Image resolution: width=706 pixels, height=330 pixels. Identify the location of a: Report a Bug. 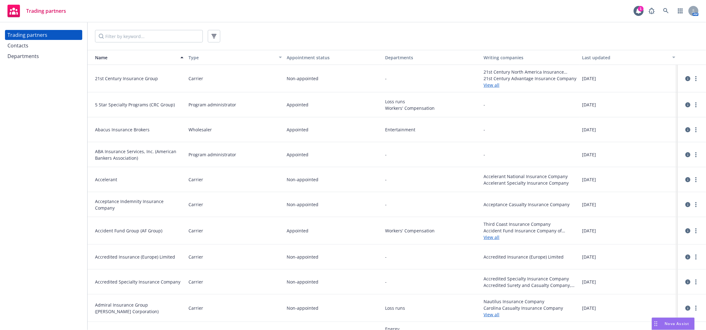
(652, 11).